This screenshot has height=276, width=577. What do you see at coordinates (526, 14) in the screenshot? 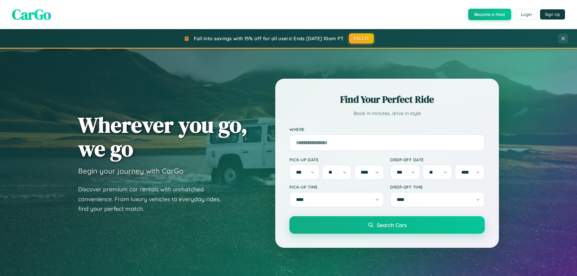
I see `button: Login` at bounding box center [526, 14].